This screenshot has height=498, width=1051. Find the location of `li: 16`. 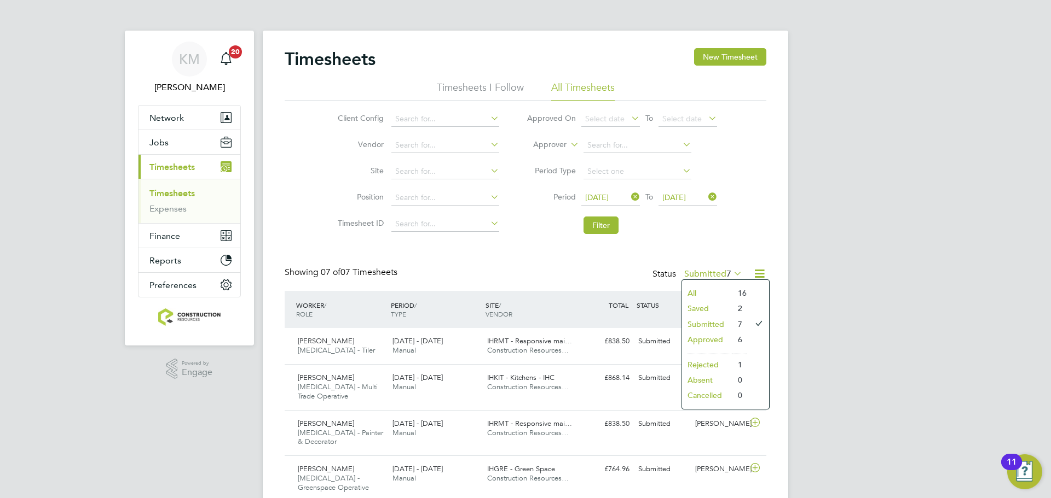

li: 16 is located at coordinates (739, 293).